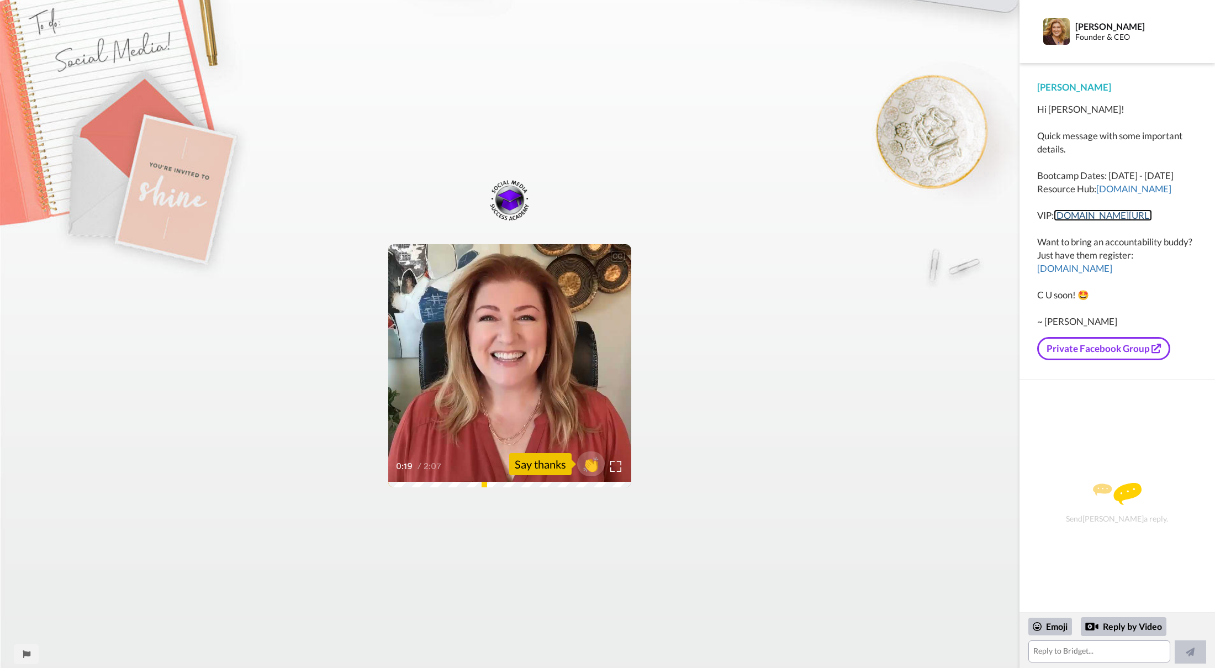 The height and width of the screenshot is (668, 1215). What do you see at coordinates (510, 200) in the screenshot?
I see `img: c0a8bcd3-05d9-4d39-933a-1b7a5a22077c` at bounding box center [510, 200].